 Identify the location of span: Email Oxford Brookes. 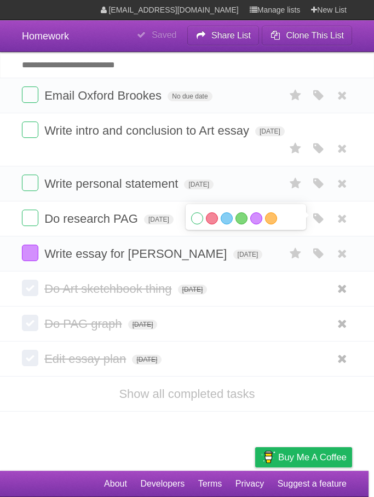
(104, 95).